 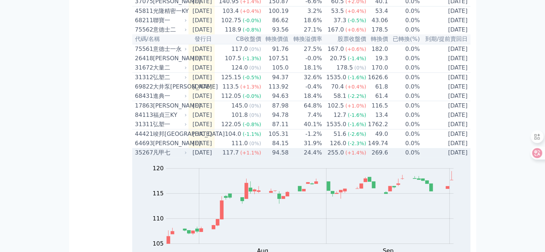 I want to click on div: 107.5, so click(x=233, y=58).